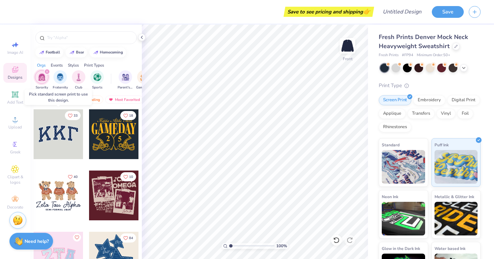 Image resolution: width=494 pixels, height=259 pixels. I want to click on span: 100 %, so click(281, 246).